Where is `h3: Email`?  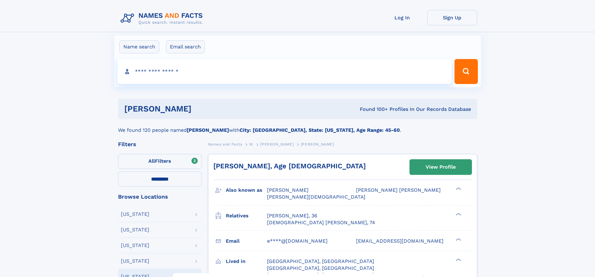 h3: Email is located at coordinates (246, 241).